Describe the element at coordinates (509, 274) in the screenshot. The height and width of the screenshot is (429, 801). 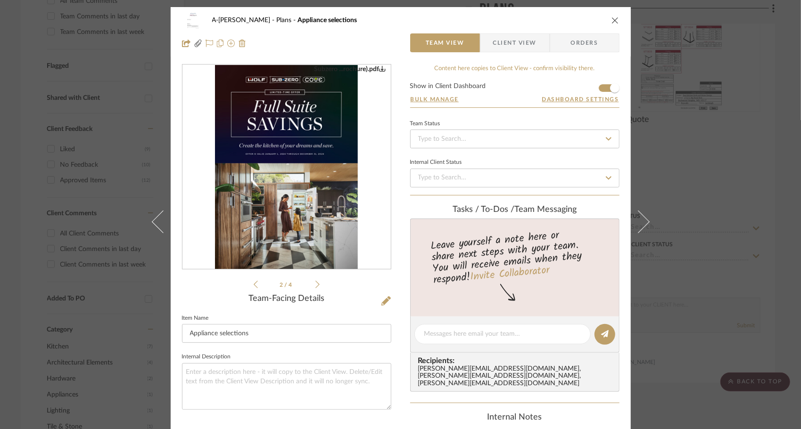
I see `a: Invite Collaborator` at that location.